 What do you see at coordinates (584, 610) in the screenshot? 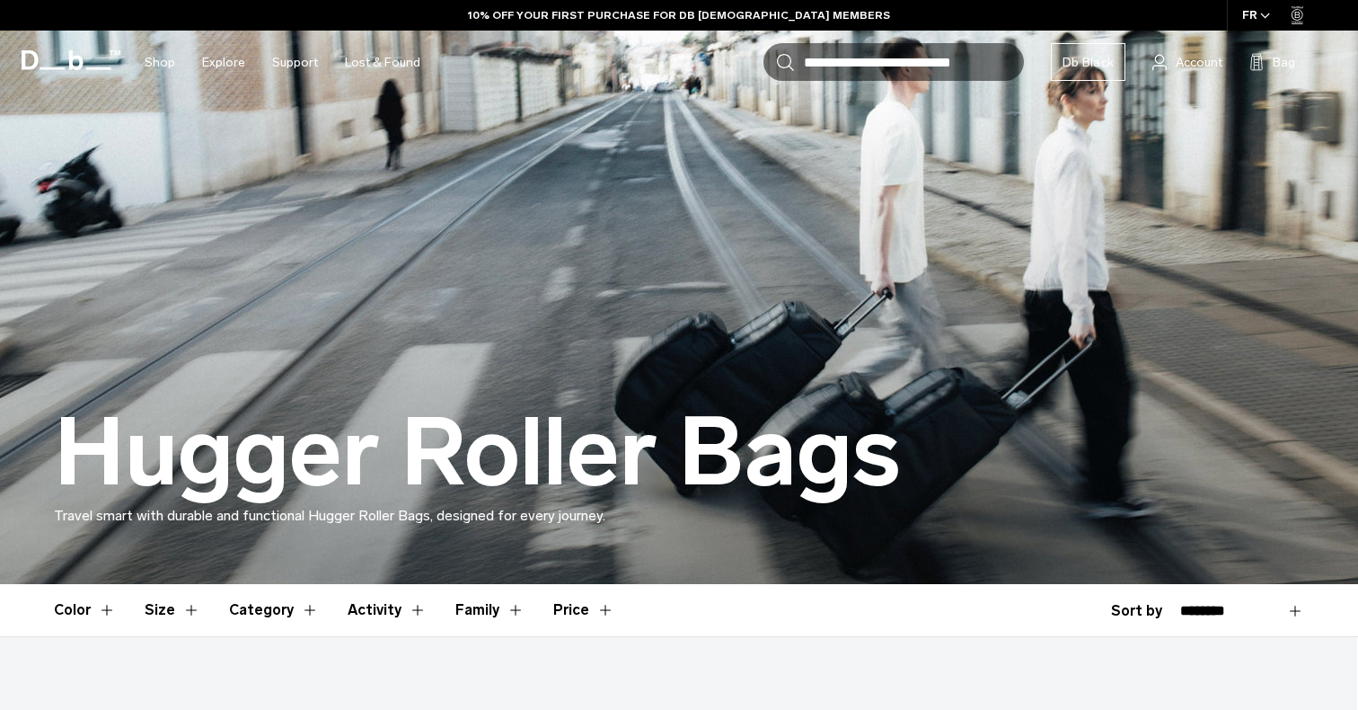
I see `button: Toggle Price` at bounding box center [584, 610].